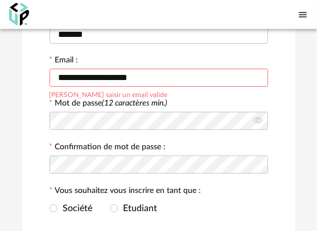 The height and width of the screenshot is (231, 317). Describe the element at coordinates (303, 14) in the screenshot. I see `span: Menu icon` at that location.